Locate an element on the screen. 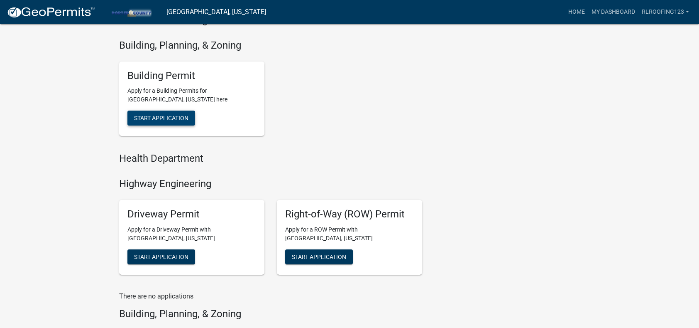  h4: Health Department is located at coordinates (271, 158).